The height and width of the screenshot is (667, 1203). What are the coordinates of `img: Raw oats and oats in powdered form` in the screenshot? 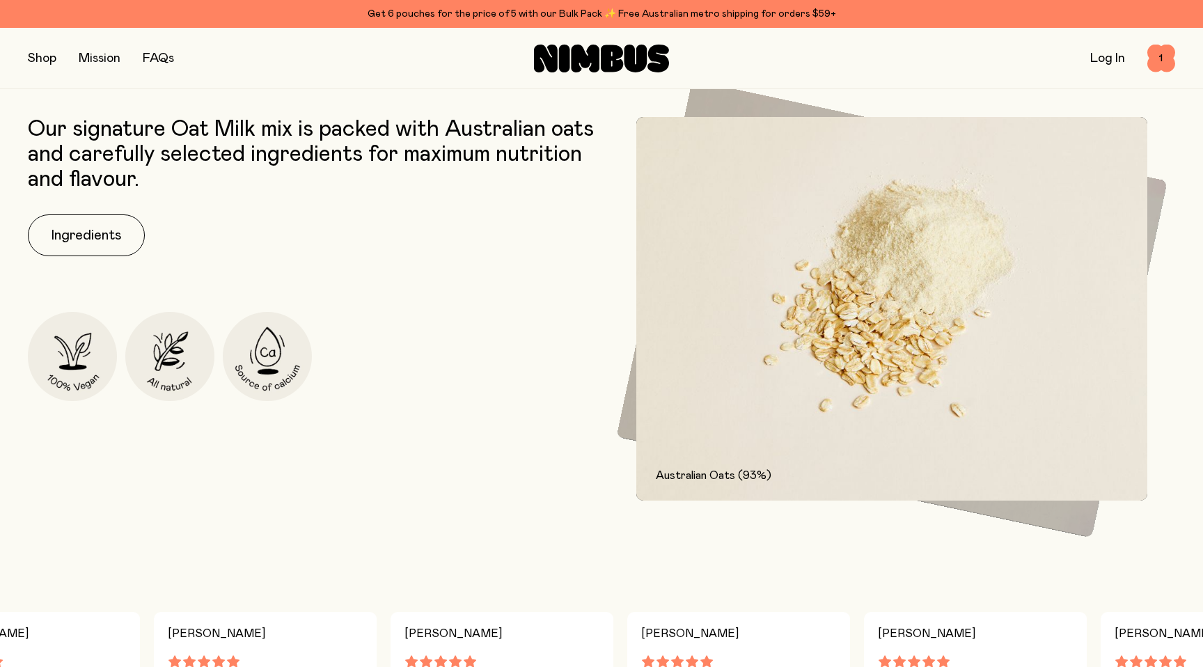 It's located at (892, 308).